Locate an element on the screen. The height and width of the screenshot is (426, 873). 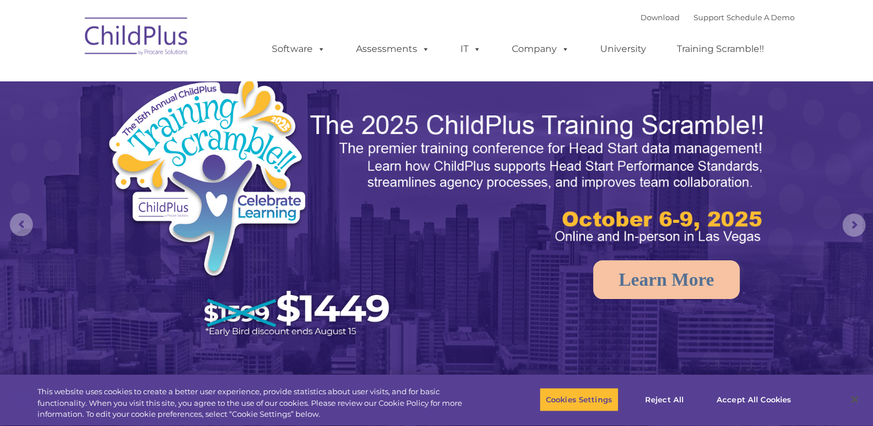
a: Software is located at coordinates (298, 49).